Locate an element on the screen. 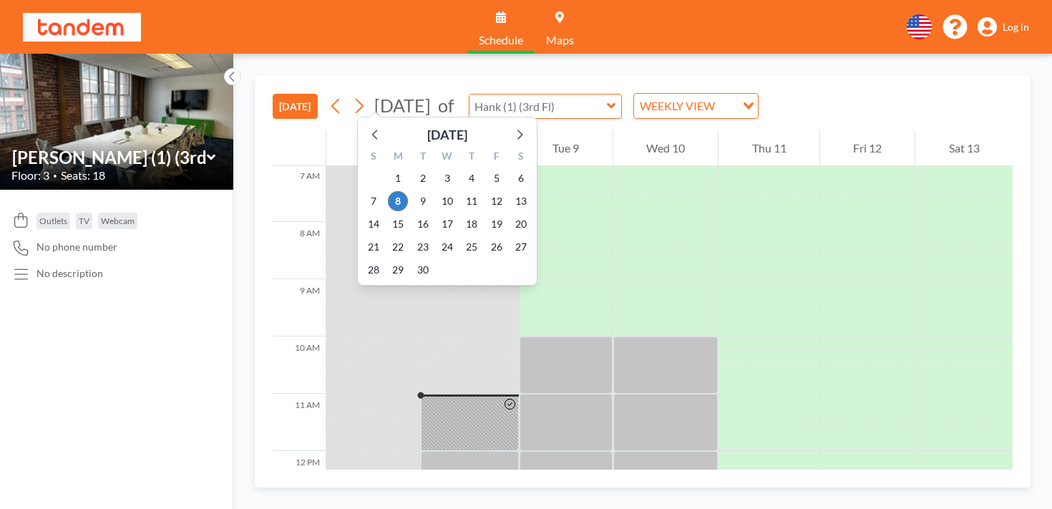 This screenshot has width=1052, height=509. span: Friday, September 19, 2025 is located at coordinates (497, 224).